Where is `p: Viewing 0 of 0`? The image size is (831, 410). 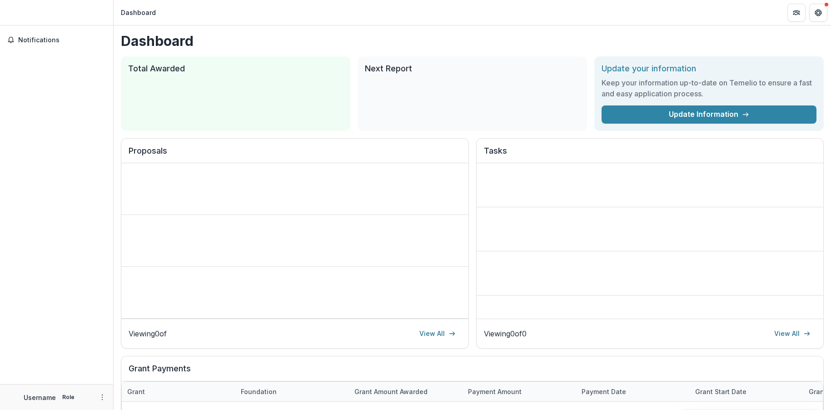 p: Viewing 0 of 0 is located at coordinates (505, 333).